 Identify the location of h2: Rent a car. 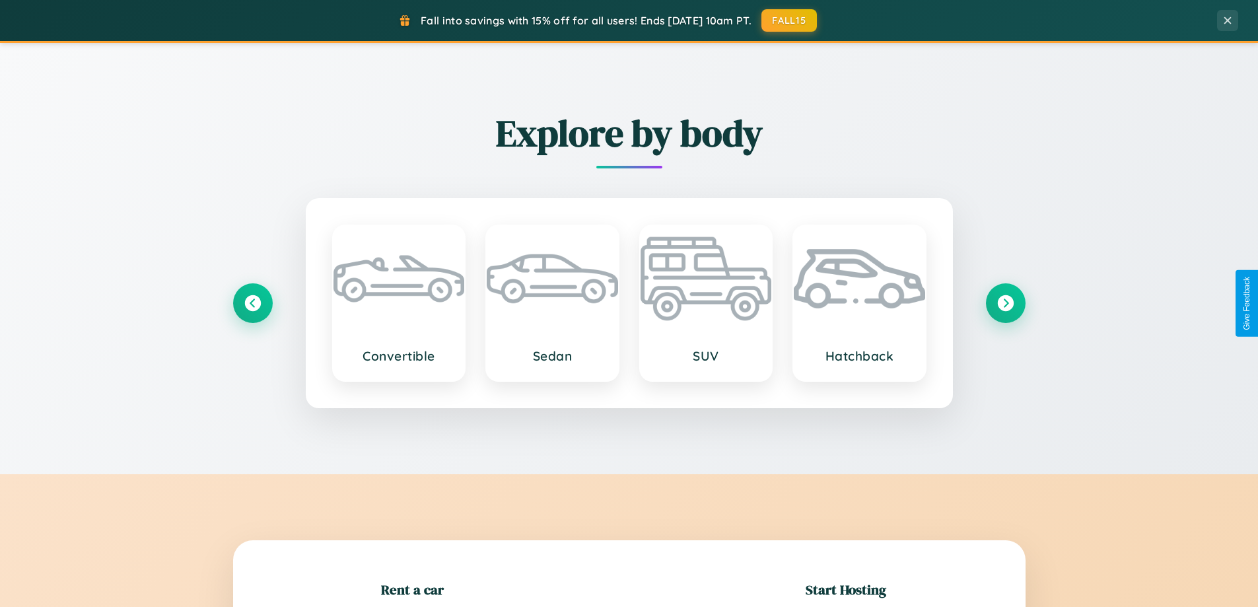
(412, 589).